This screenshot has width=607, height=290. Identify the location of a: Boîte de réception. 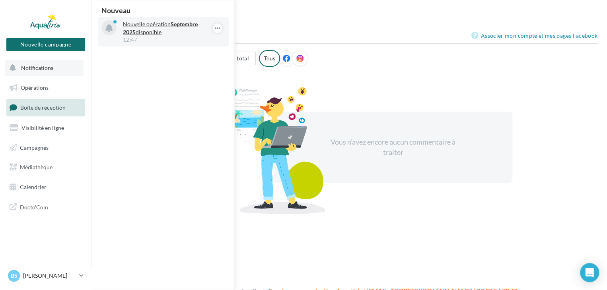
(46, 107).